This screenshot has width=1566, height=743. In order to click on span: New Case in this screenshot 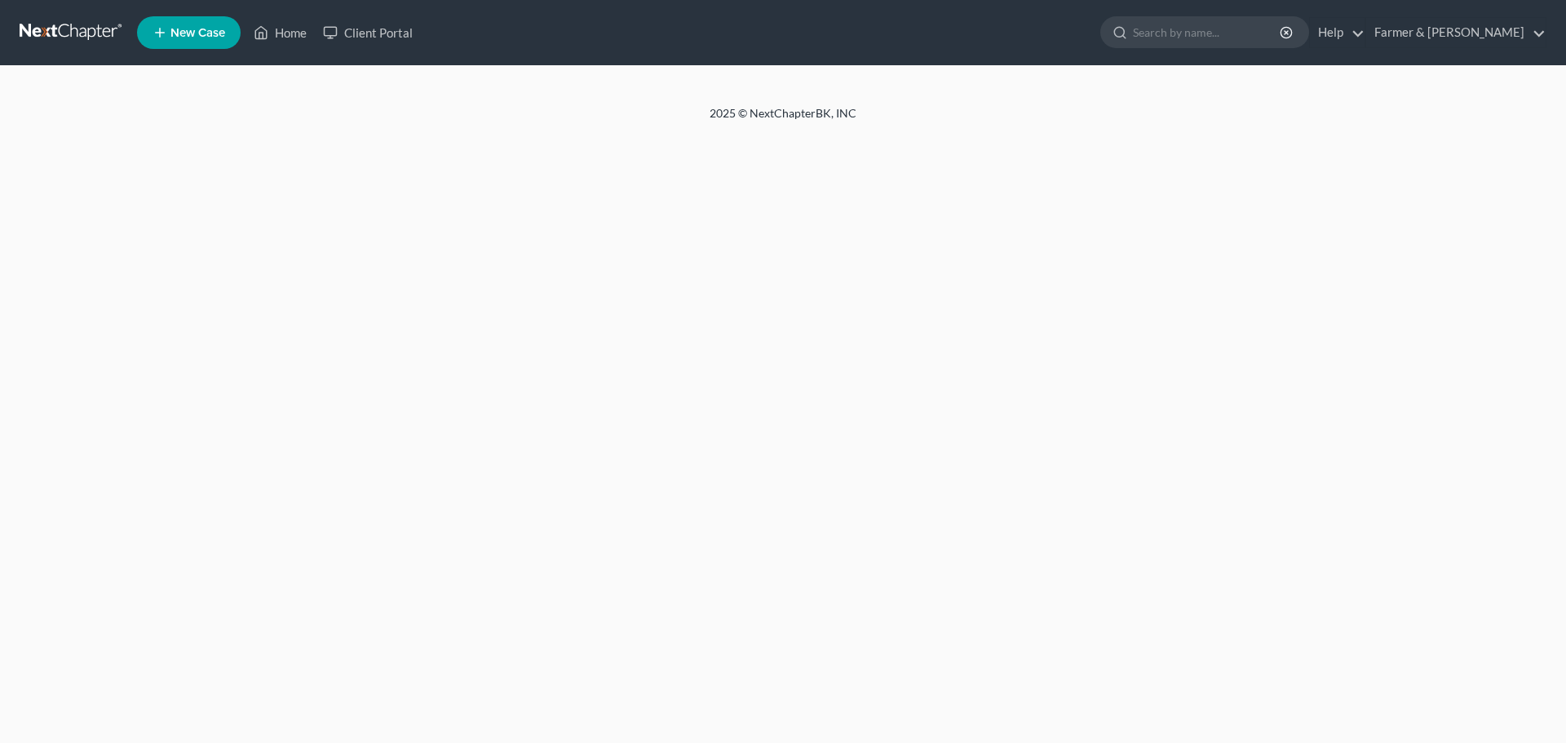, I will do `click(197, 33)`.